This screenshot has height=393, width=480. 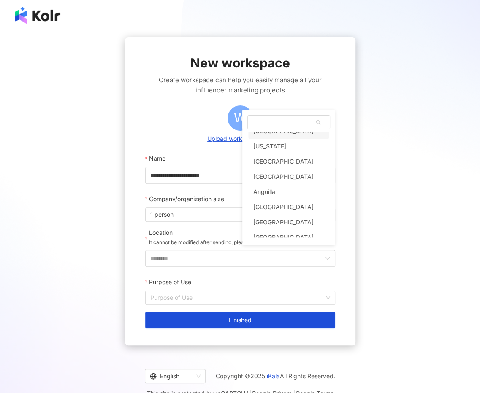 I want to click on label: Company/organization size, so click(x=187, y=199).